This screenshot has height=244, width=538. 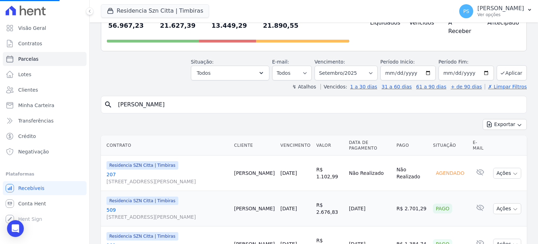 What do you see at coordinates (330, 145) in the screenshot?
I see `th: Valor` at bounding box center [330, 145].